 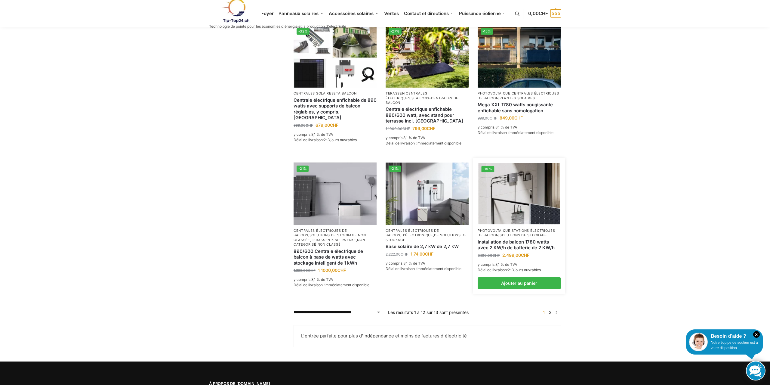 I want to click on a: à balcon, so click(x=347, y=93).